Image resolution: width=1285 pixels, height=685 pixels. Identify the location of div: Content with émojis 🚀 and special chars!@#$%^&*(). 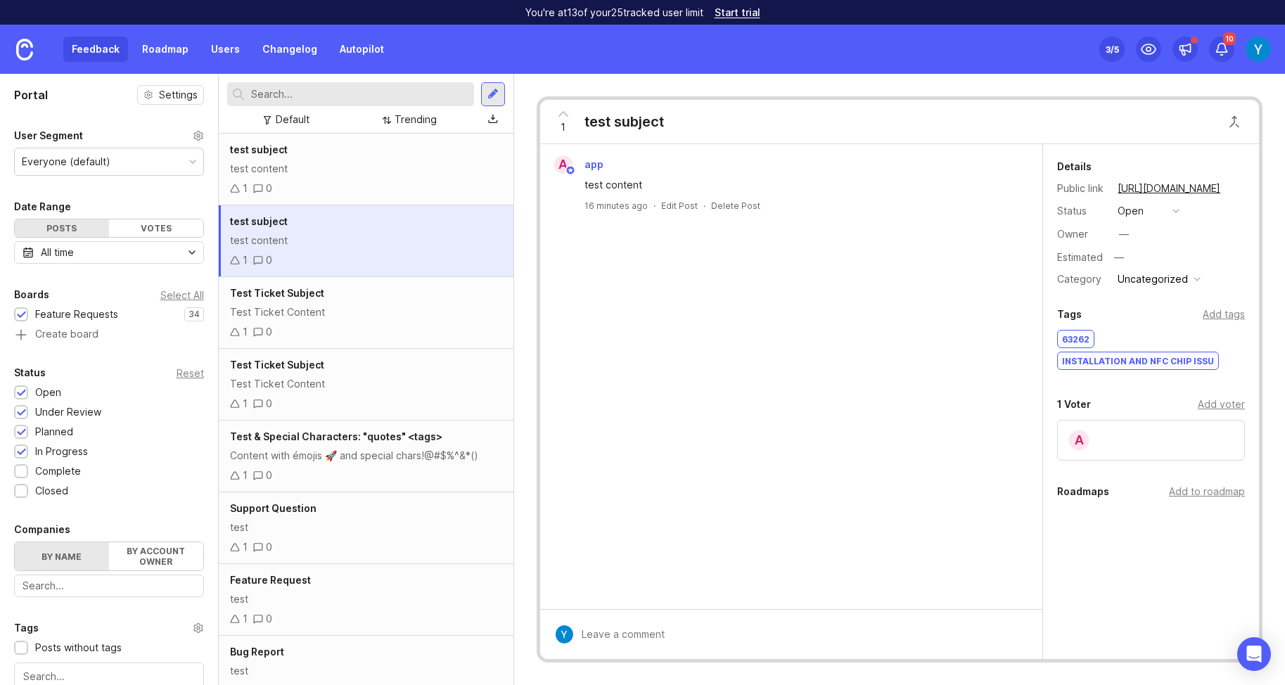
(366, 456).